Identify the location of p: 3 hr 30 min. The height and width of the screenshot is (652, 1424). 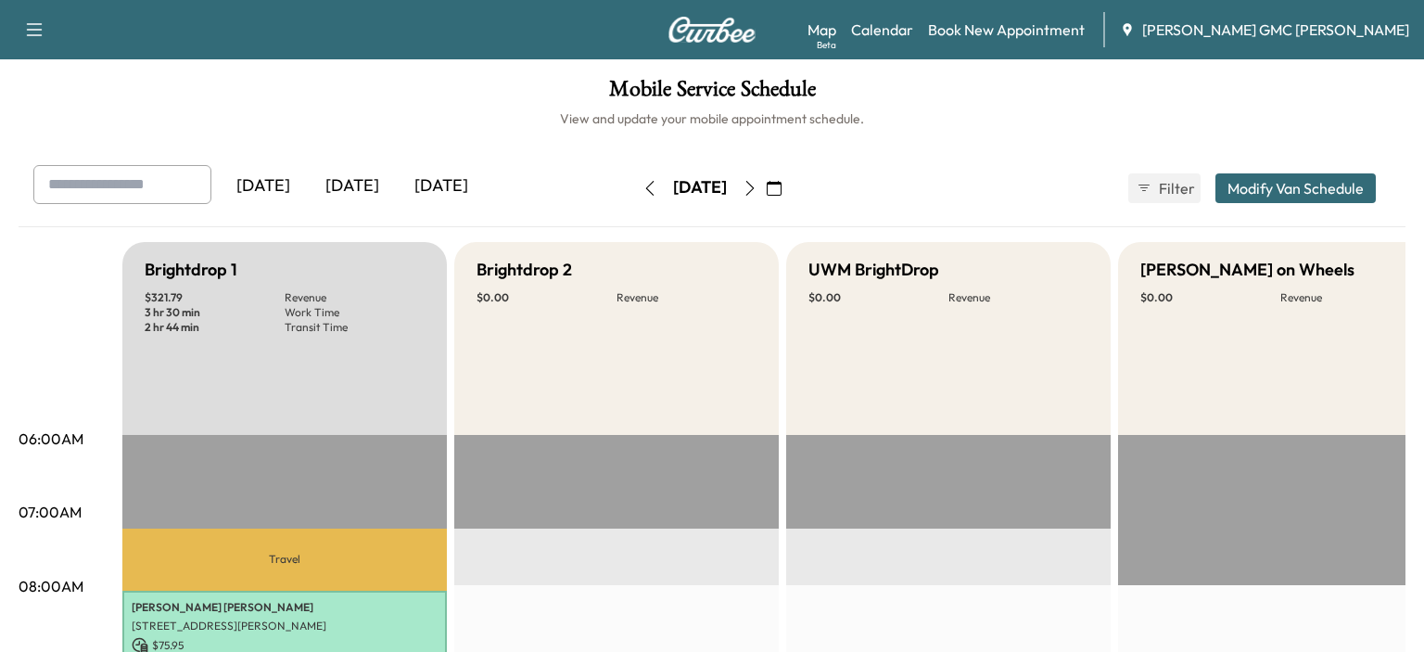
(214, 312).